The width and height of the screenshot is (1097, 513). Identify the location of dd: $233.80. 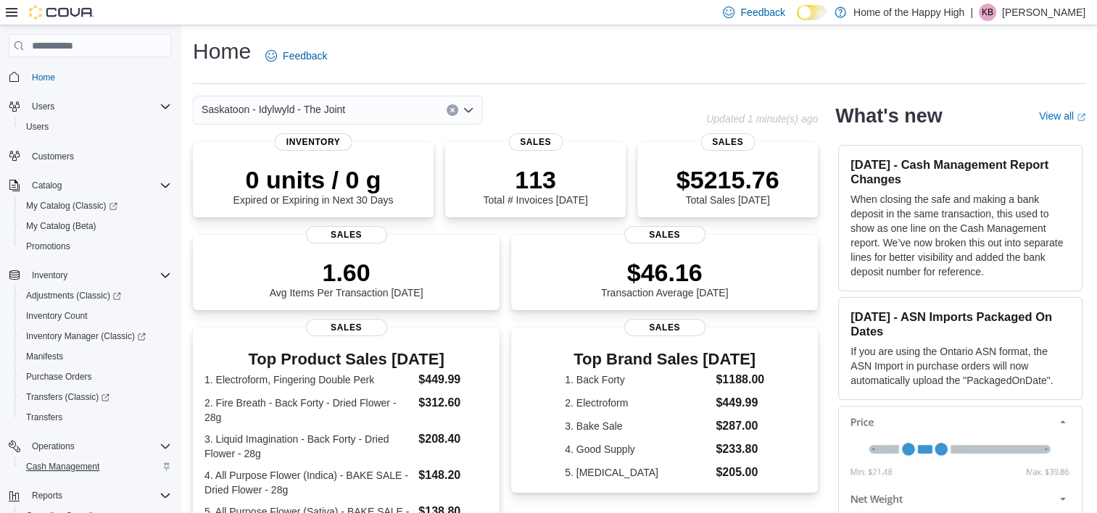
(739, 449).